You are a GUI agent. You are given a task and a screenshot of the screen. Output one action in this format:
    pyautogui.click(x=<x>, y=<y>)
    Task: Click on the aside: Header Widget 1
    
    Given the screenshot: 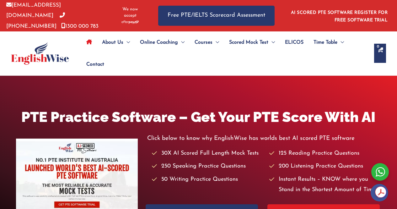 What is the action you would take?
    pyautogui.click(x=339, y=15)
    